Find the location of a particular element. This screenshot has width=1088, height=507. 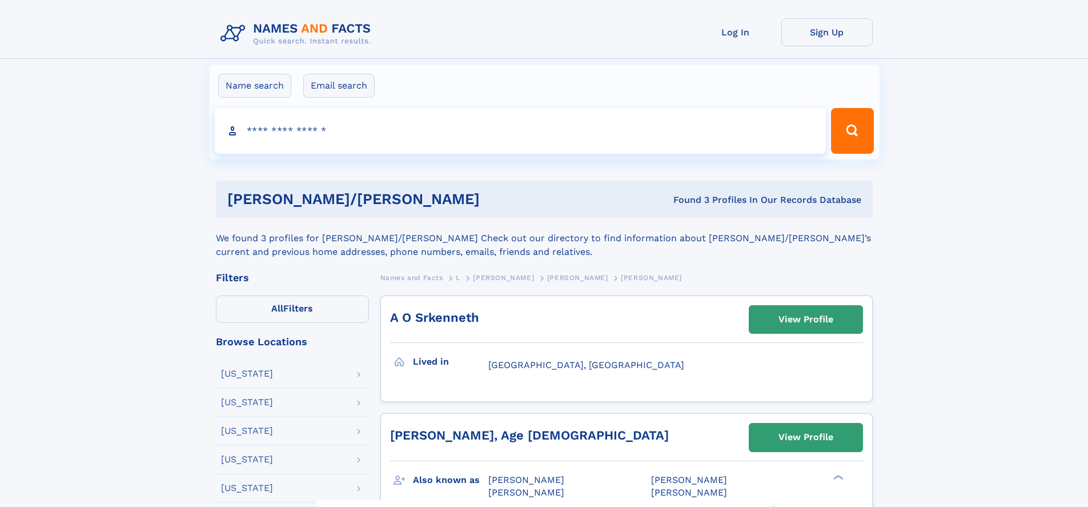

a: A O Srkenneth is located at coordinates (435, 317).